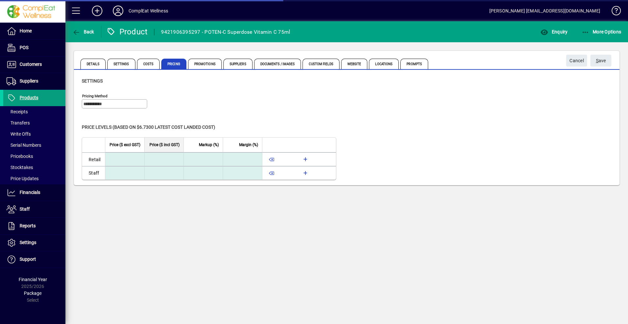 This screenshot has height=324, width=628. Describe the element at coordinates (27, 225) in the screenshot. I see `span: Reports` at that location.